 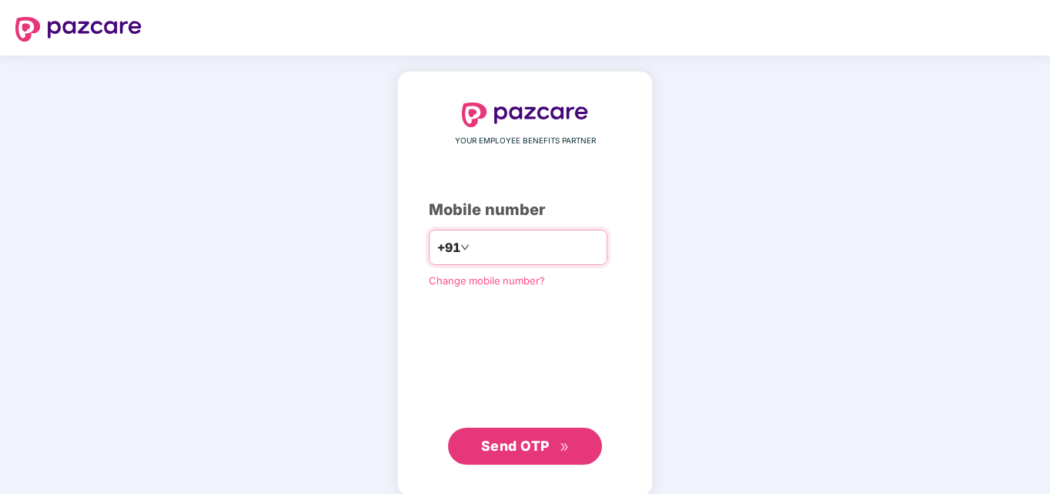 What do you see at coordinates (465, 247) in the screenshot?
I see `span: down` at bounding box center [465, 247].